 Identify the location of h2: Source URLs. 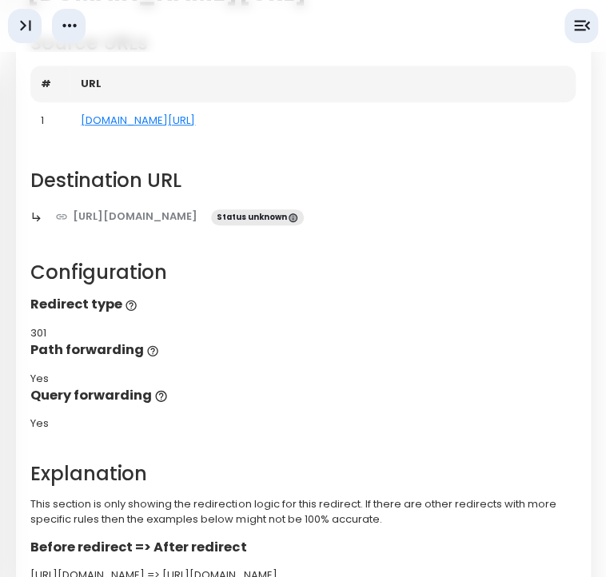
(302, 43).